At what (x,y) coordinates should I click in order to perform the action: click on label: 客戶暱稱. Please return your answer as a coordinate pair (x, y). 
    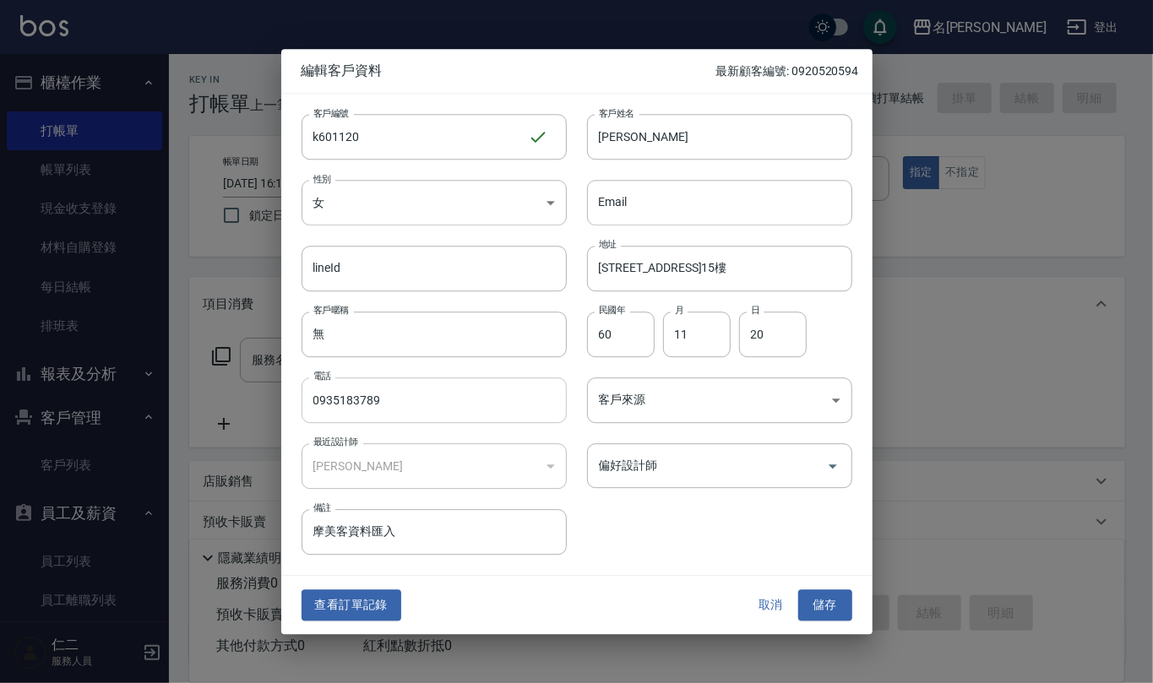
    Looking at the image, I should click on (331, 310).